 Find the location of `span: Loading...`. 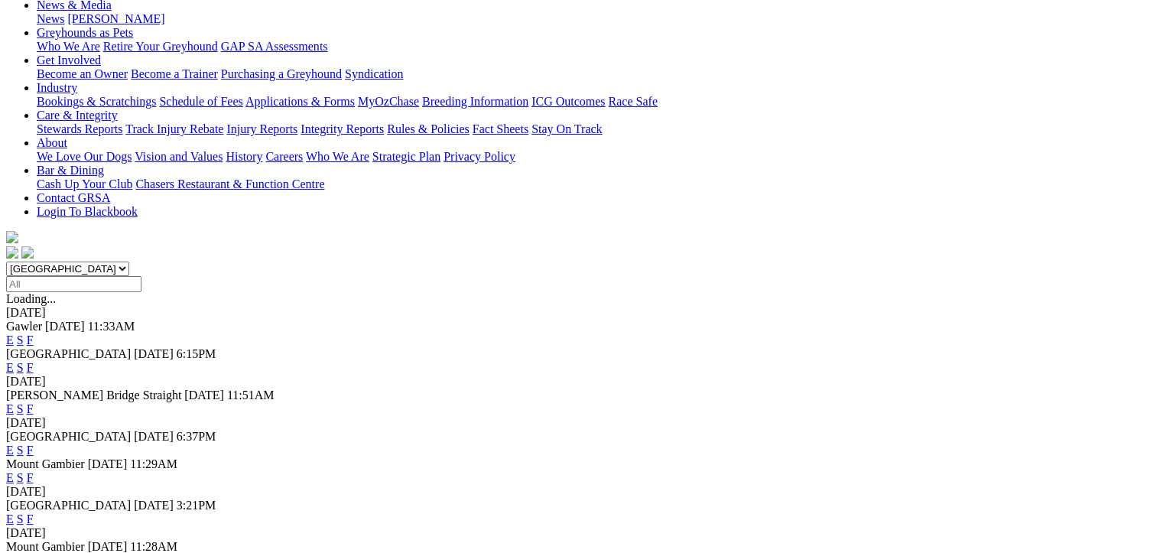

span: Loading... is located at coordinates (31, 298).